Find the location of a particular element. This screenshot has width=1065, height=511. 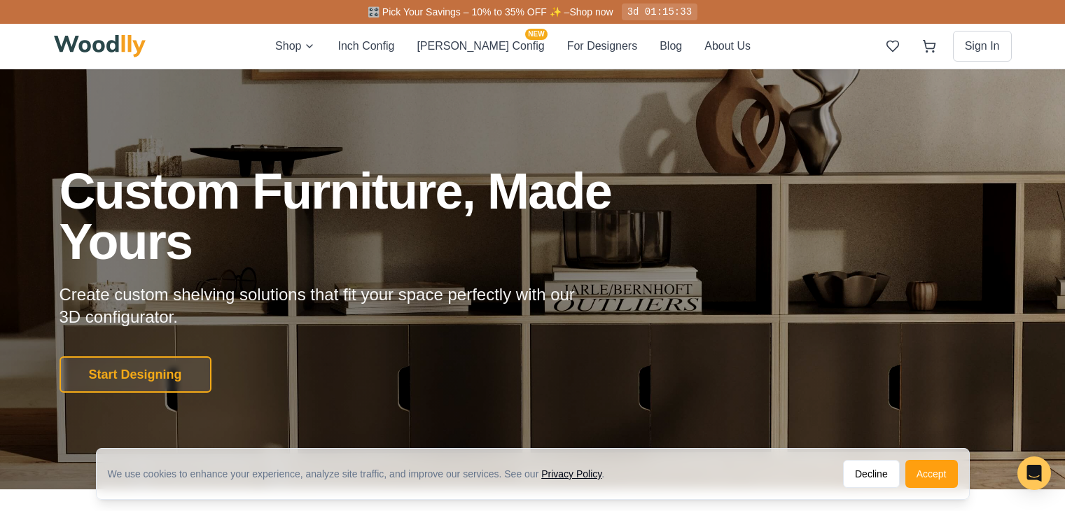

img: Woodlly is located at coordinates (100, 46).